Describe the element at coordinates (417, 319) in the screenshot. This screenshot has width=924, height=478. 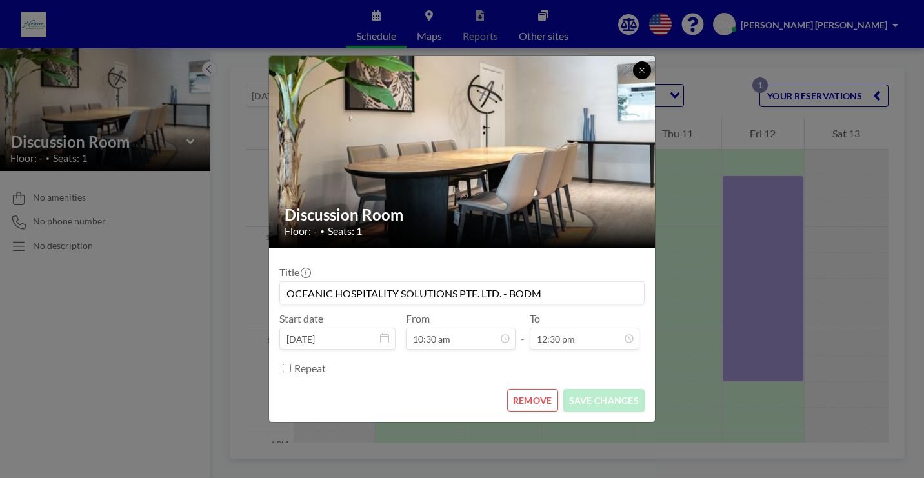
I see `label: From` at that location.